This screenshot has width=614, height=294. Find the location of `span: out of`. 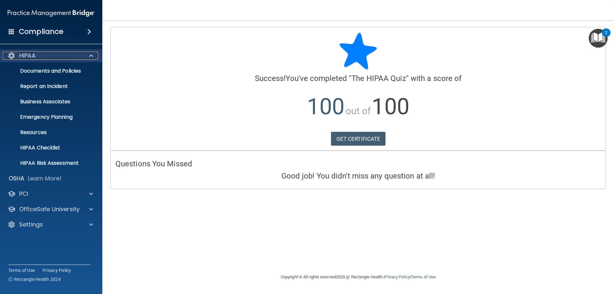

span: out of is located at coordinates (358, 111).